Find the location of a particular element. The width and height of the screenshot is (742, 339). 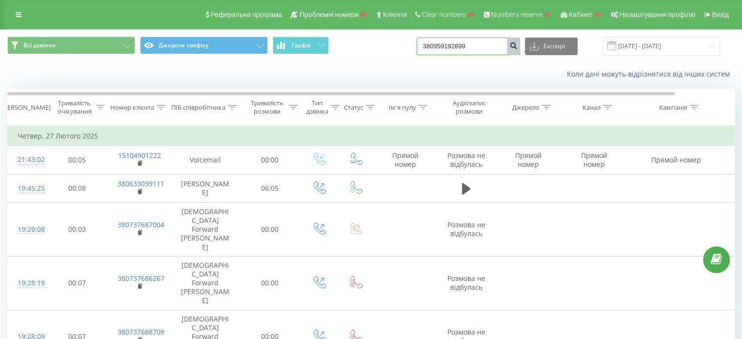

span: Numbers reserve is located at coordinates (516, 15).